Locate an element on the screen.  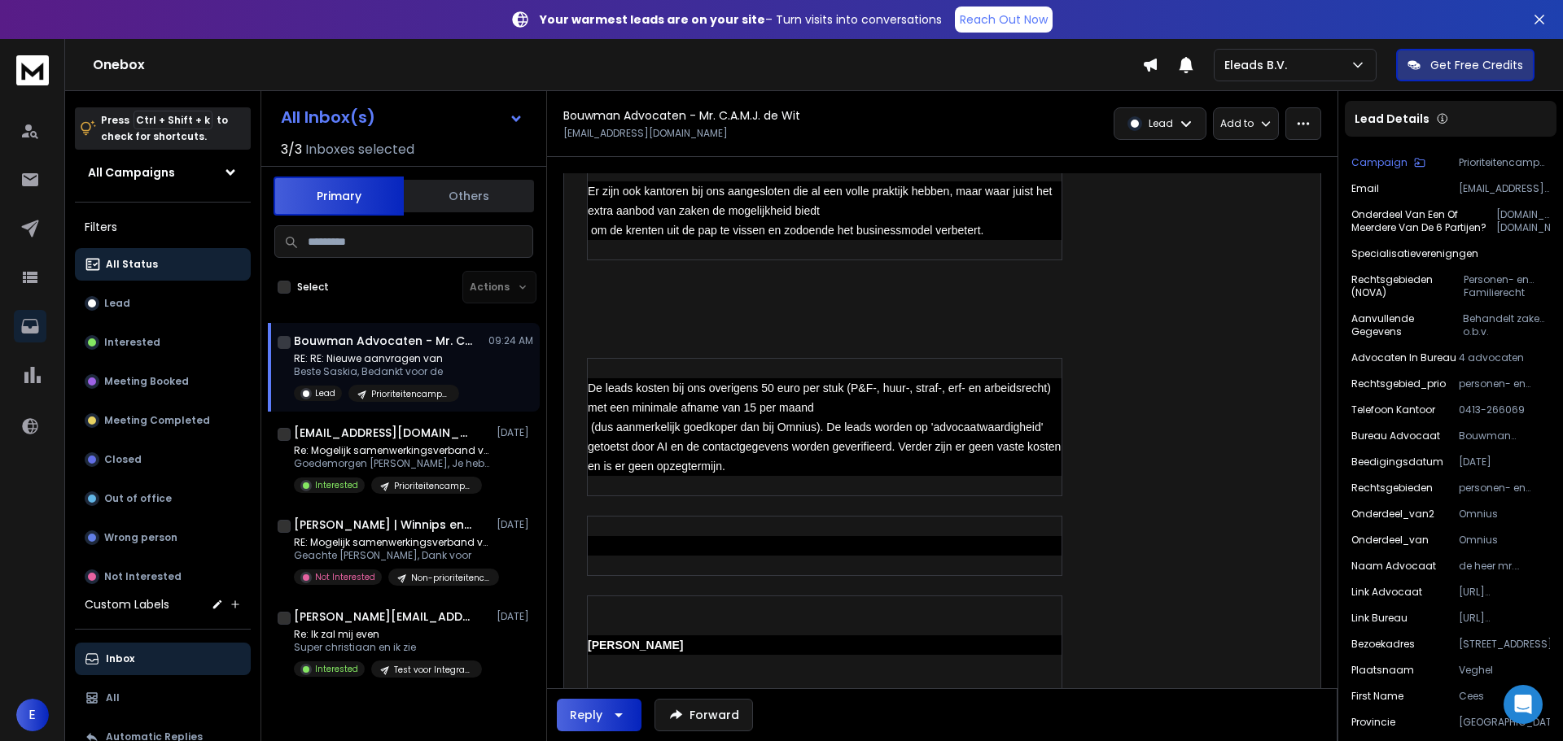
p: Telefoon Kantoor is located at coordinates (1393, 410).